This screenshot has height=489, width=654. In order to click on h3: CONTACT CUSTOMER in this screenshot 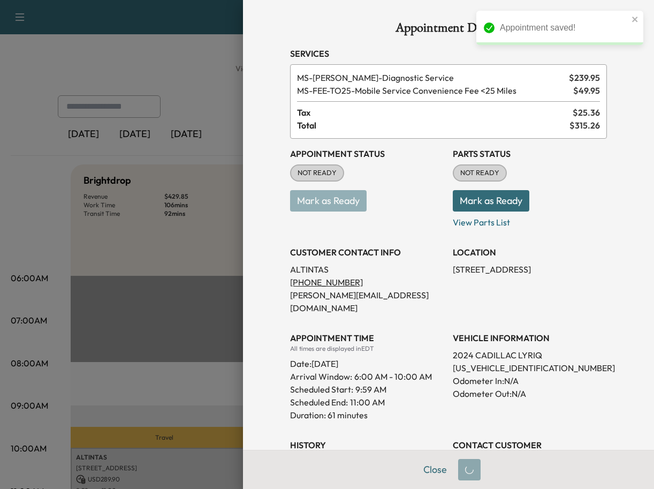, I will do `click(530, 445)`.